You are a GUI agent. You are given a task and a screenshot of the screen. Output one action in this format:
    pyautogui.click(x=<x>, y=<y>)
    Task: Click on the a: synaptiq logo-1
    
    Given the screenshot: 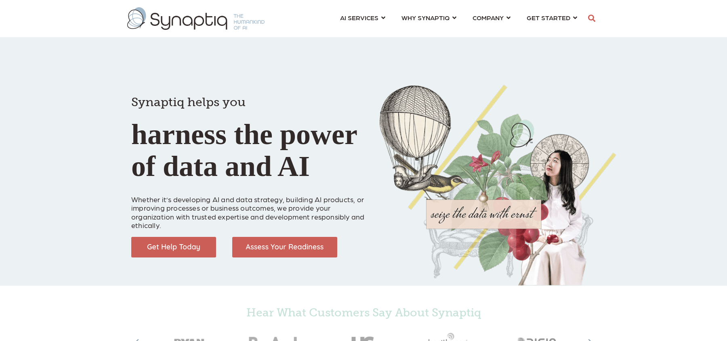 What is the action you would take?
    pyautogui.click(x=196, y=19)
    